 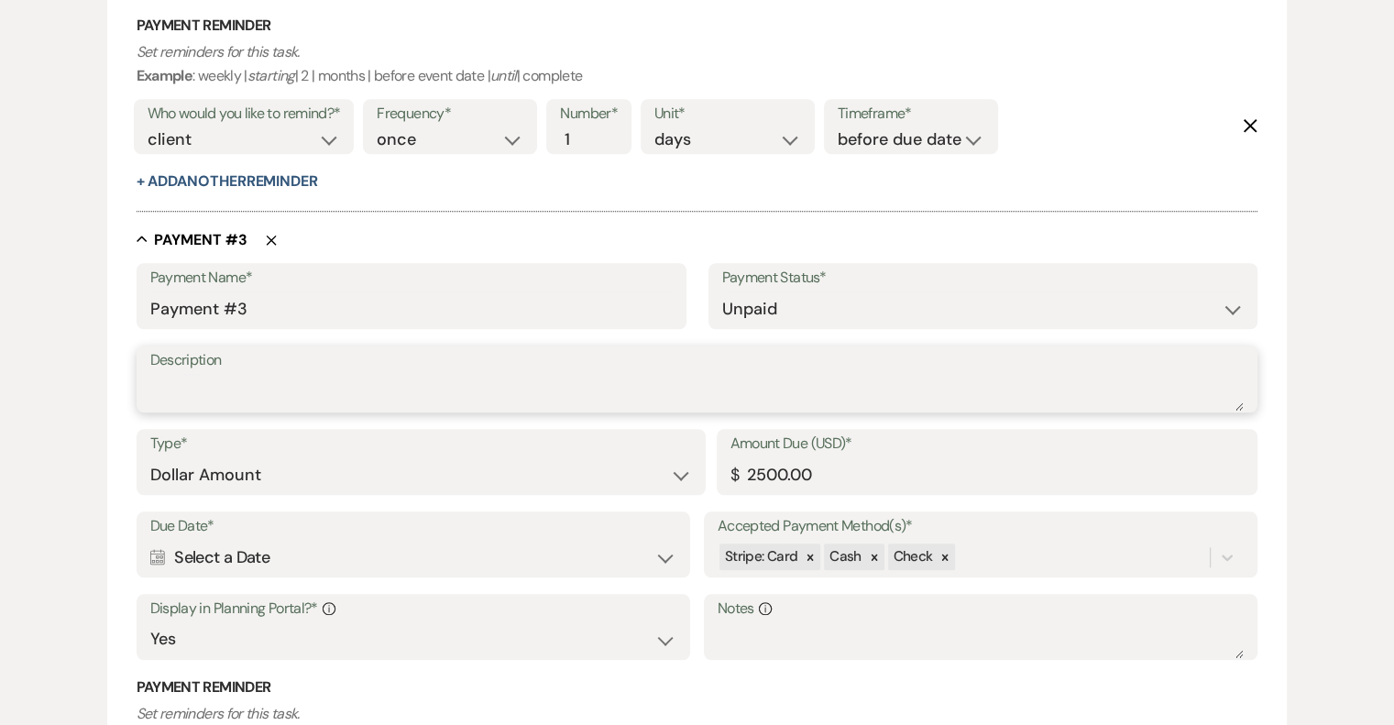 I want to click on label: Accepted Payment Method(s)*, so click(x=980, y=526).